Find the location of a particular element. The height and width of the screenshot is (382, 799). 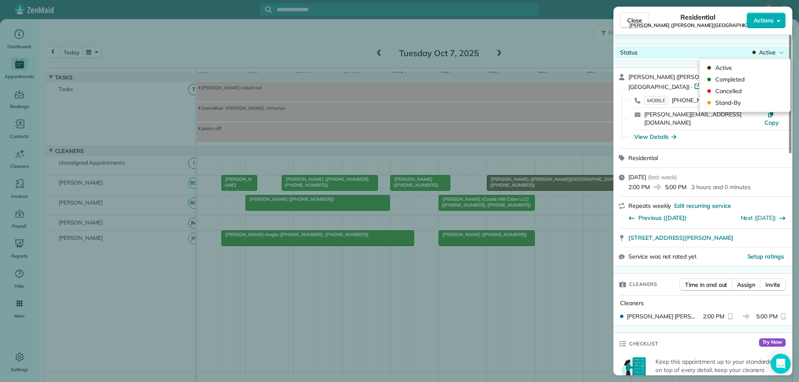

span: Close is located at coordinates (634, 20).